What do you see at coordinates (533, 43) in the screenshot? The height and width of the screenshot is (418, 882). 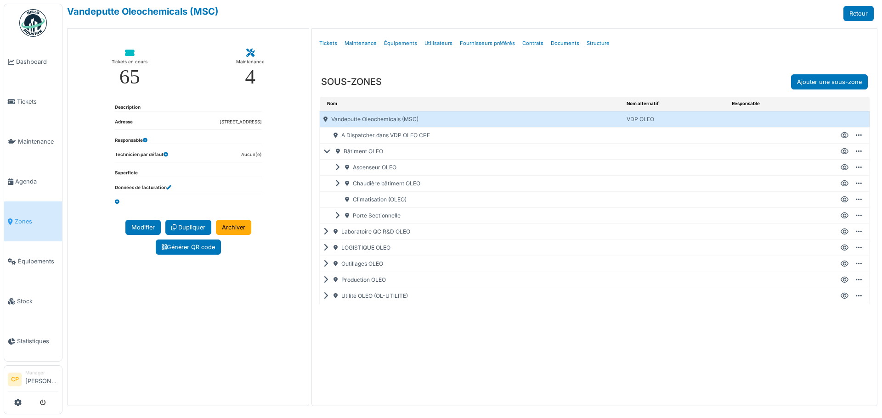 I see `a: Contrats` at bounding box center [533, 43].